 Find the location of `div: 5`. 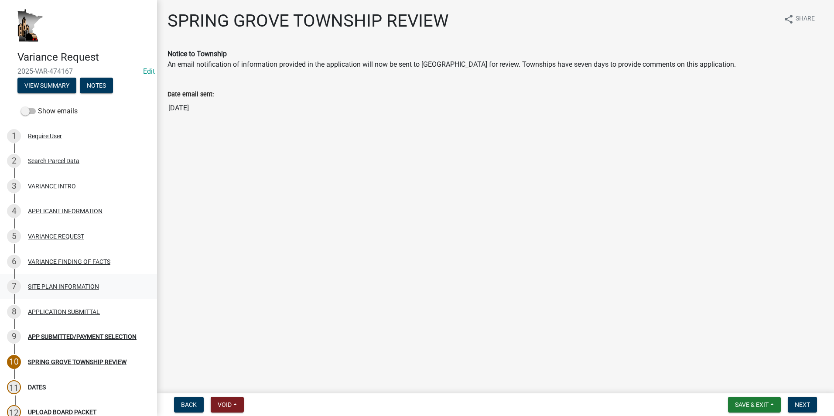

div: 5 is located at coordinates (14, 236).